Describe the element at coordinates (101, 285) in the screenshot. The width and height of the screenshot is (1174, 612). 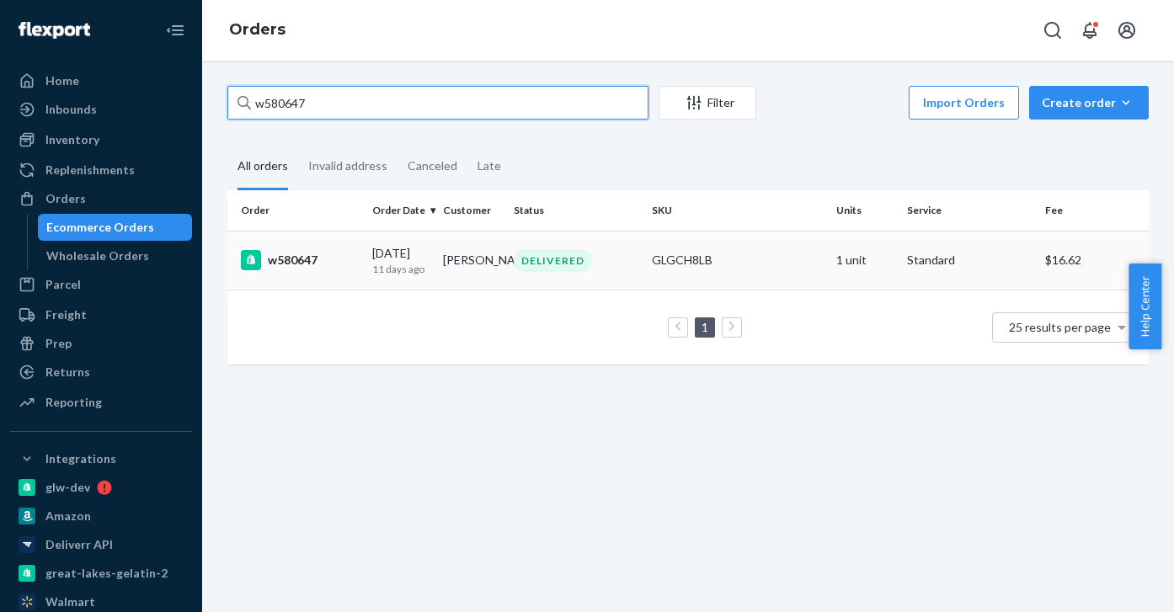
I see `a: Parcel` at that location.